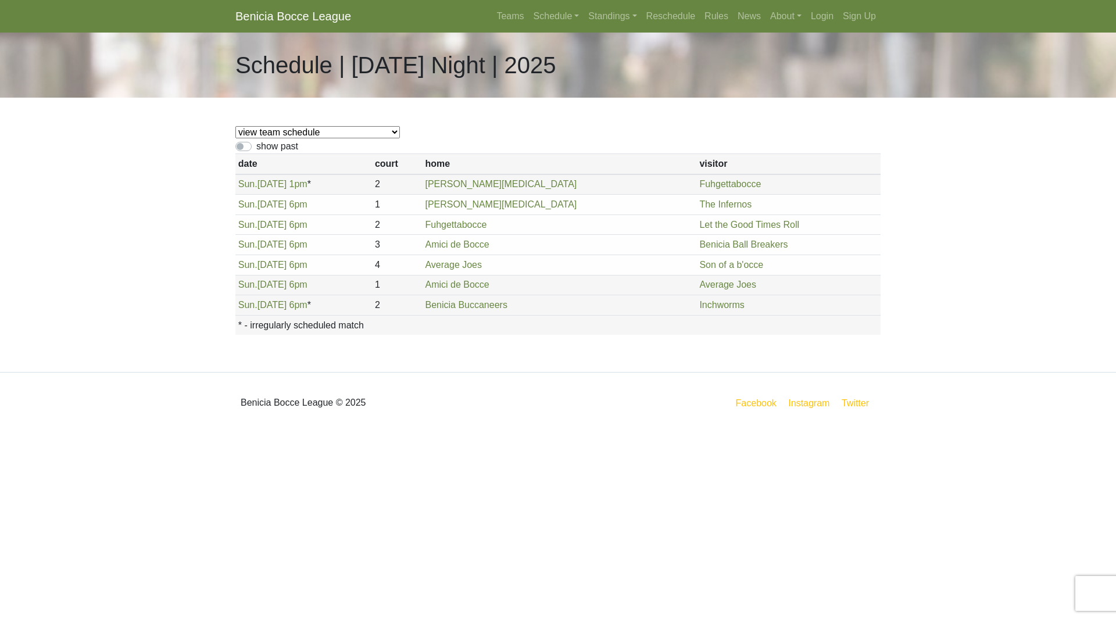 The image size is (1116, 619). What do you see at coordinates (397, 264) in the screenshot?
I see `td: 4` at bounding box center [397, 264].